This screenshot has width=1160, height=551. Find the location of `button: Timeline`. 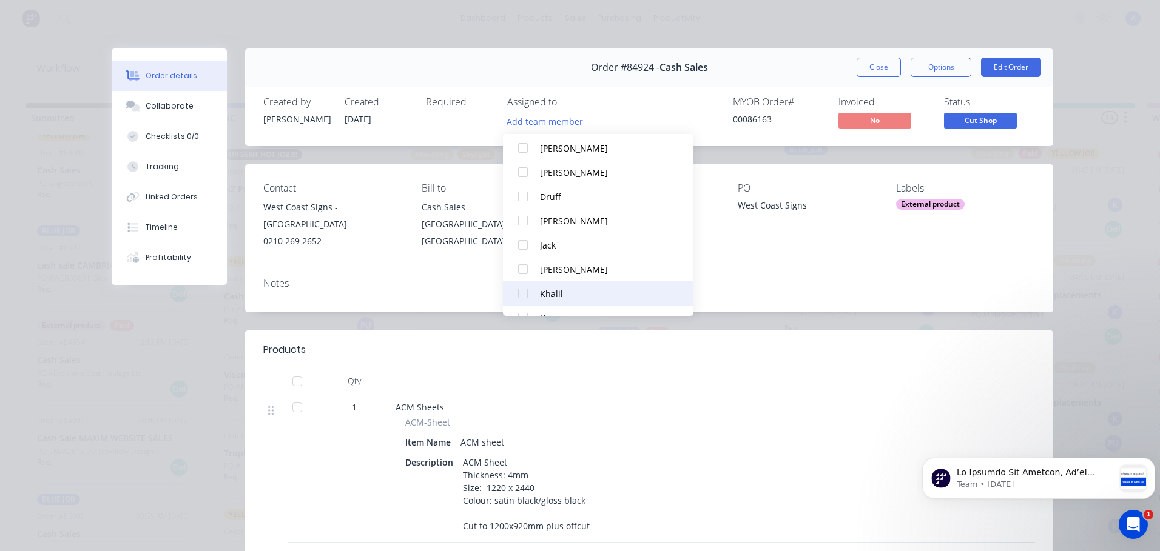

button: Timeline is located at coordinates (169, 227).